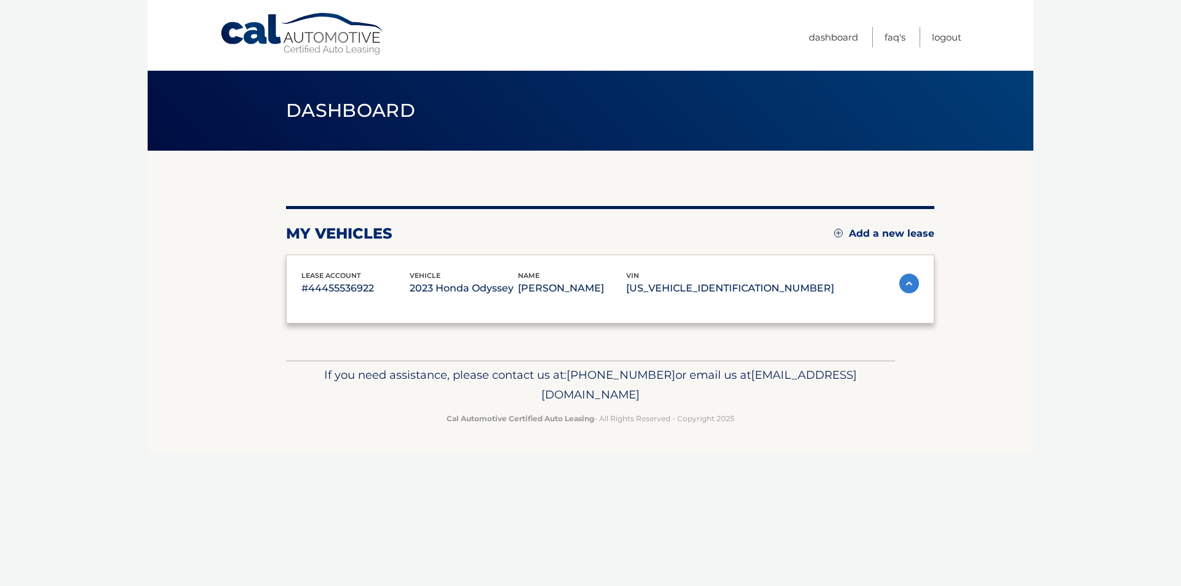 This screenshot has height=586, width=1181. Describe the element at coordinates (528, 276) in the screenshot. I see `span: name` at that location.